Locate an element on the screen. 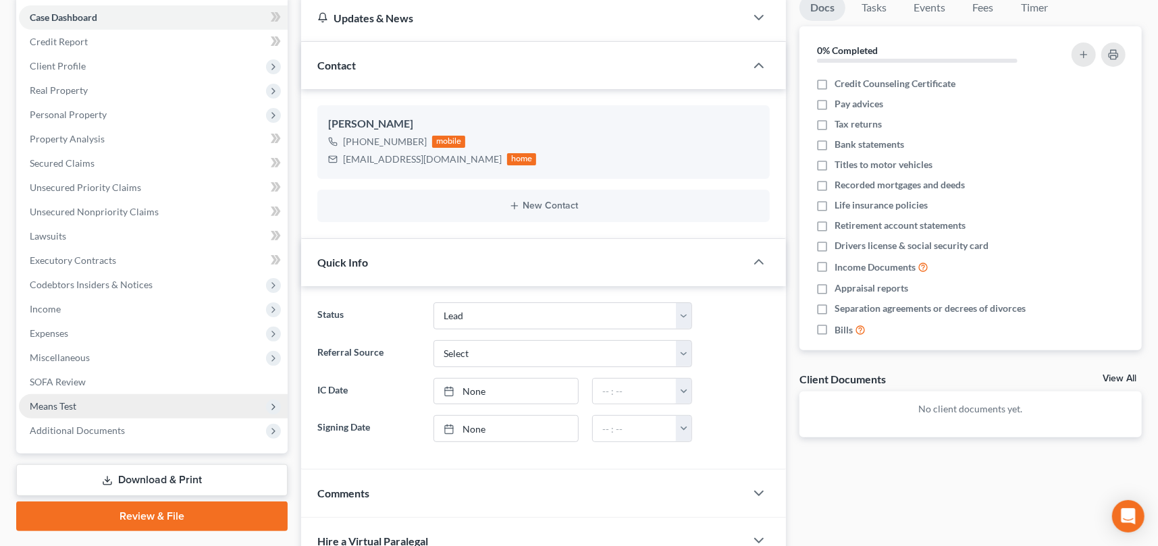  span: Executory Contracts is located at coordinates (73, 260).